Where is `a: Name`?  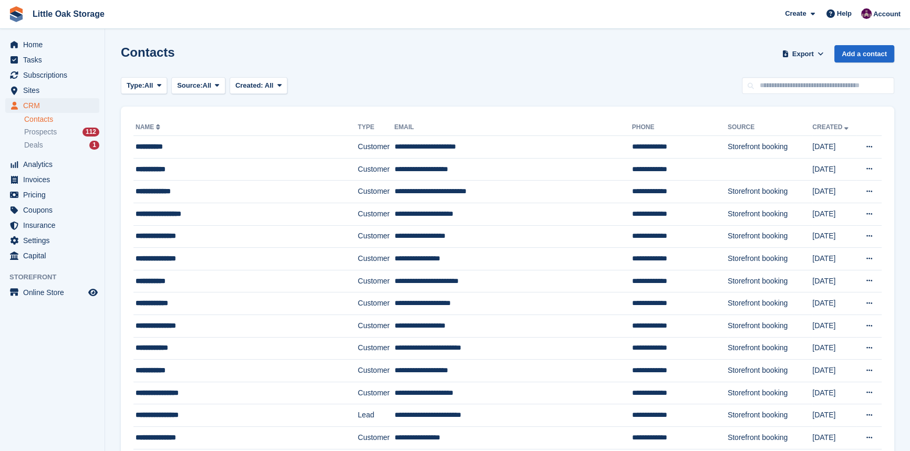 a: Name is located at coordinates (149, 127).